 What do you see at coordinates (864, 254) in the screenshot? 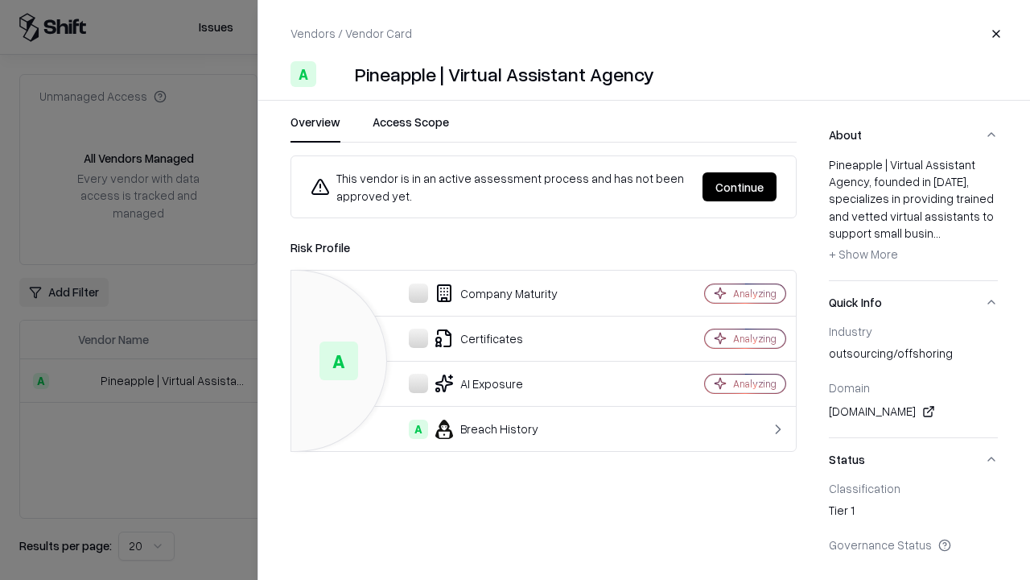
I see `span: + Show More` at bounding box center [864, 254].